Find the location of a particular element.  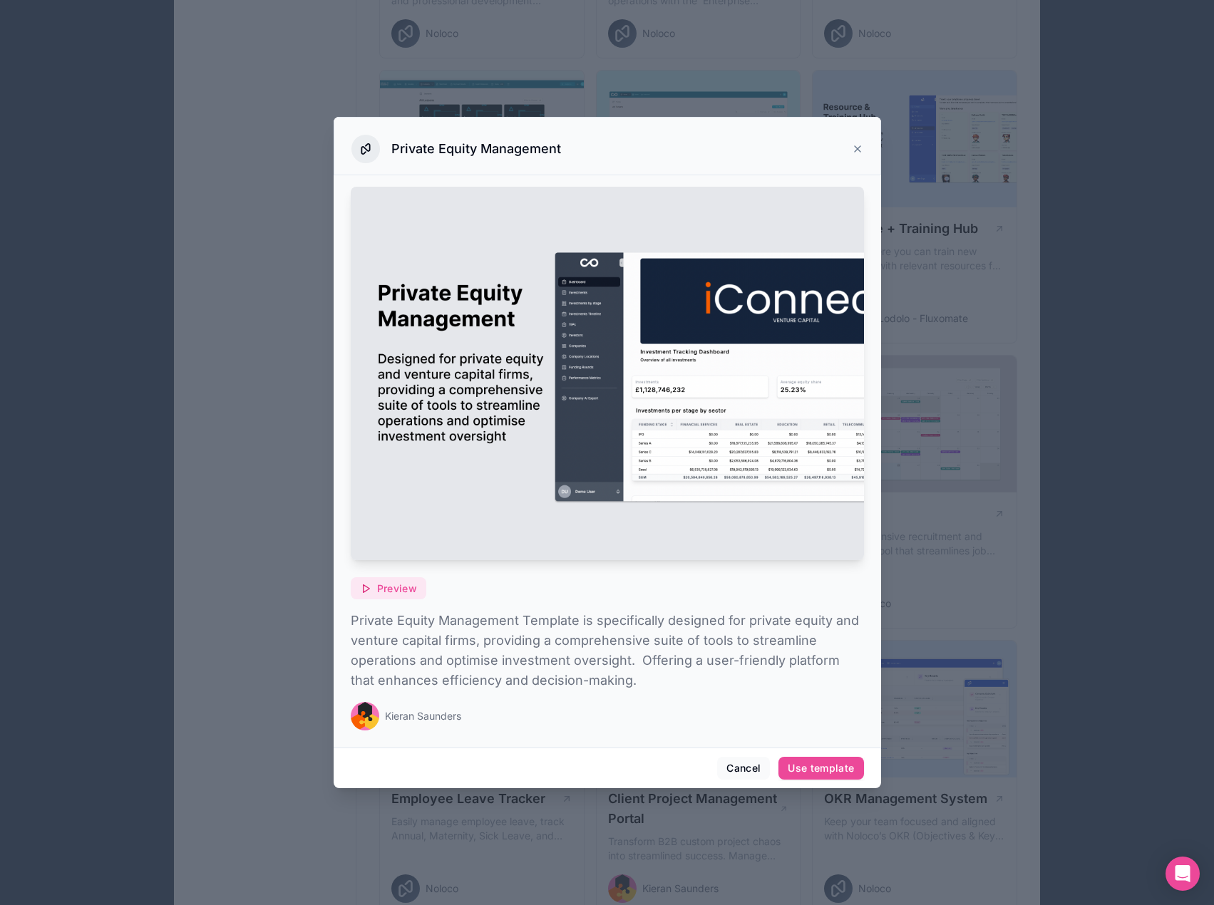

h3: Private Equity Management is located at coordinates (476, 149).